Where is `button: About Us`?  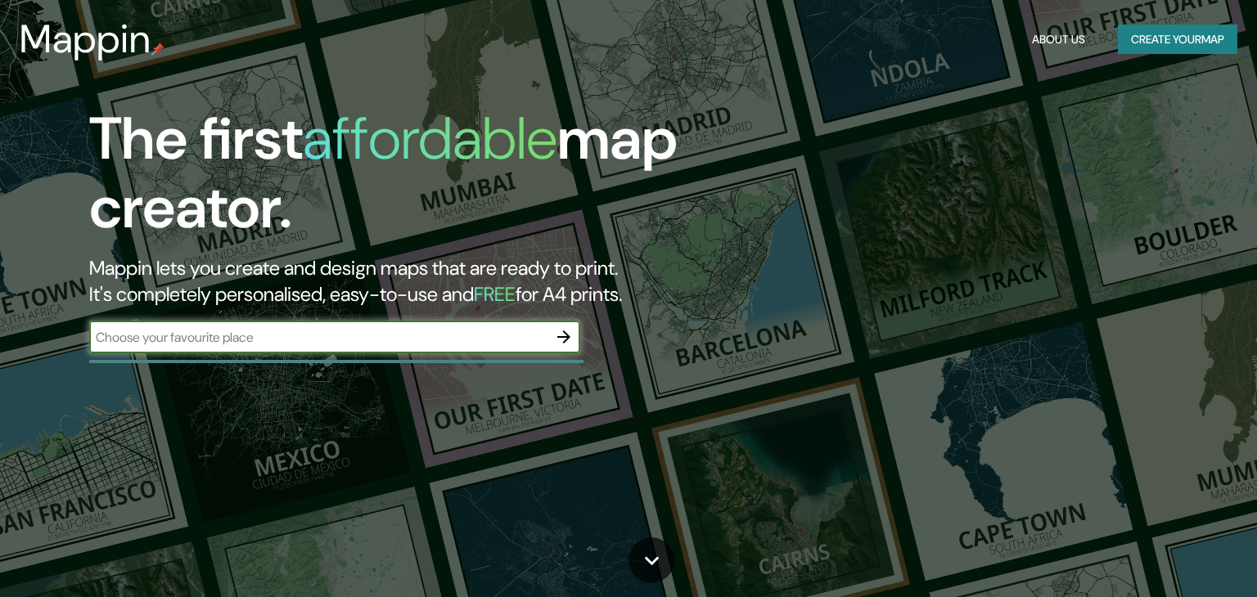
button: About Us is located at coordinates (1058, 39).